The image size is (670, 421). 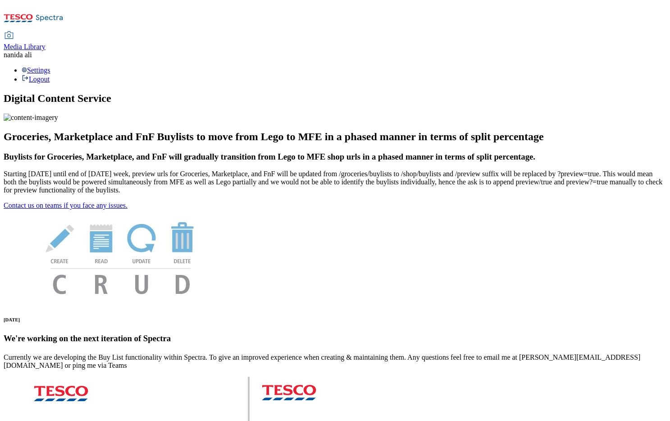 What do you see at coordinates (335, 361) in the screenshot?
I see `p: Currently we are developing the Buy List functionality within Spectra. To give an improved experi...` at bounding box center [335, 361].